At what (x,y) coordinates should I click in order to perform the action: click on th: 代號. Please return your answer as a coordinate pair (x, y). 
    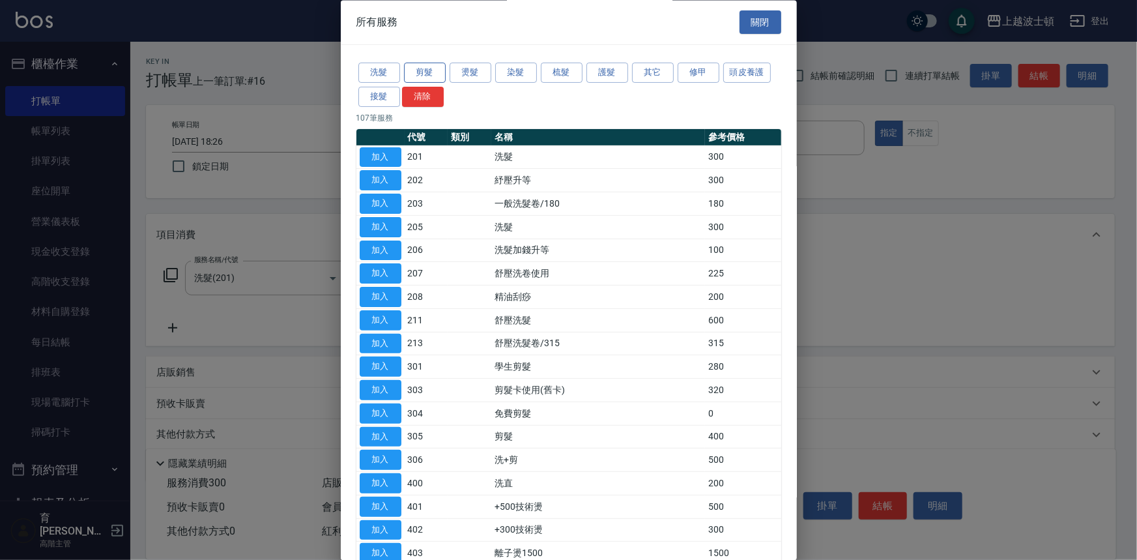
    Looking at the image, I should click on (426, 137).